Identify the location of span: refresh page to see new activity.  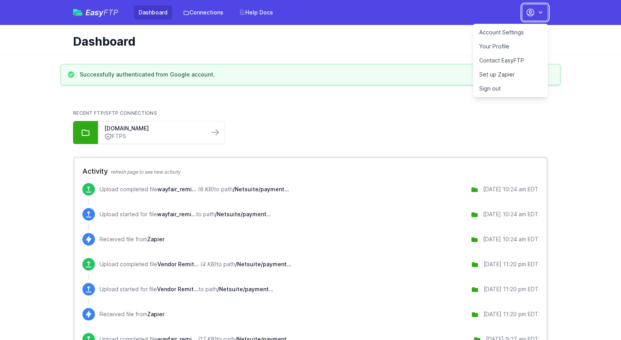
(146, 172).